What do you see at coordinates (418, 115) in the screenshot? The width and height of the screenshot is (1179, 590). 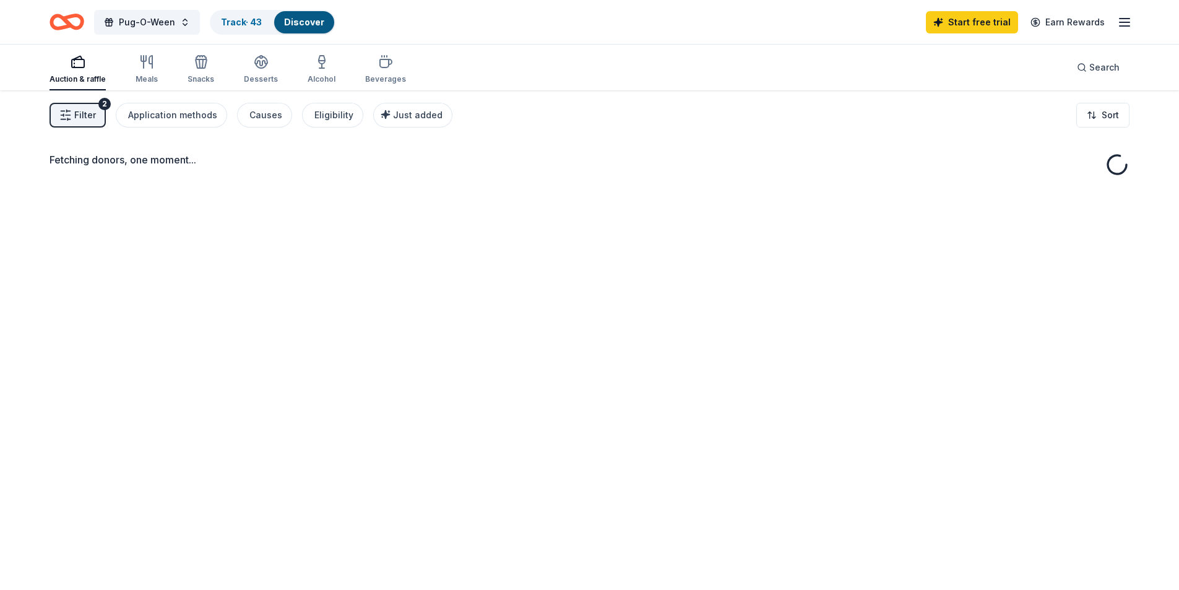 I see `span: Just added` at bounding box center [418, 115].